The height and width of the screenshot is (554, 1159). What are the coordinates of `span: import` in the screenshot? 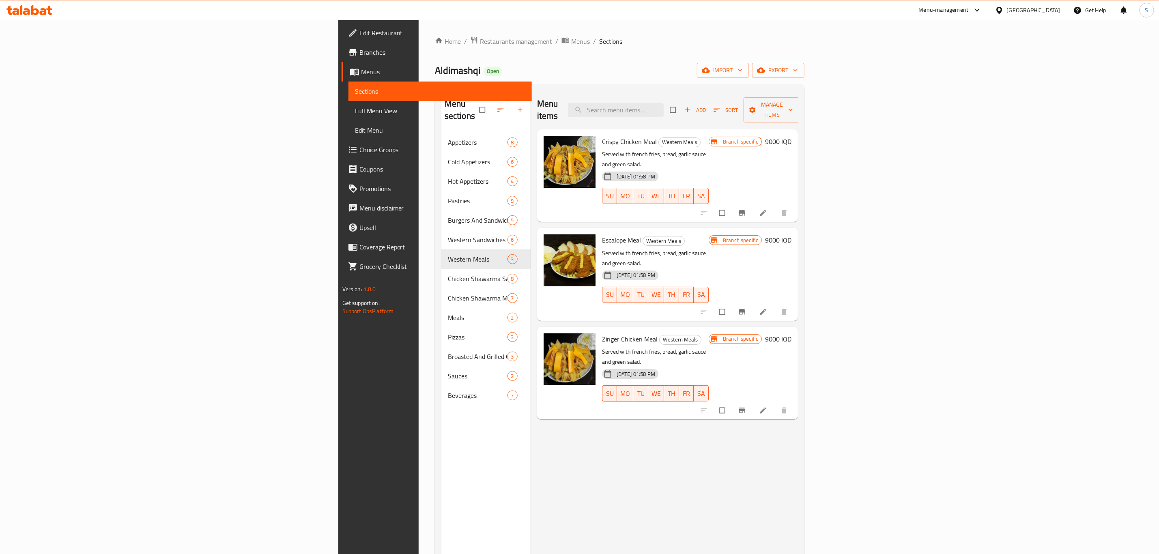 It's located at (723, 70).